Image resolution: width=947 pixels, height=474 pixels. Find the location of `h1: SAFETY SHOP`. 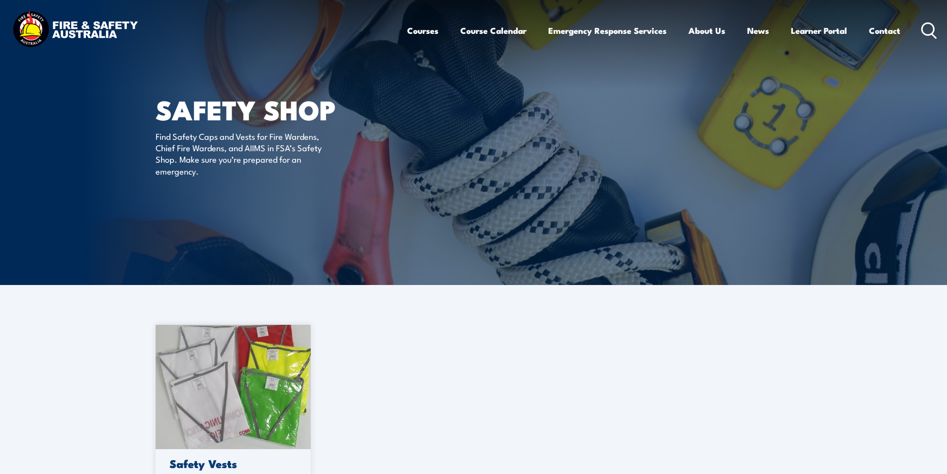

h1: SAFETY SHOP is located at coordinates (278, 109).